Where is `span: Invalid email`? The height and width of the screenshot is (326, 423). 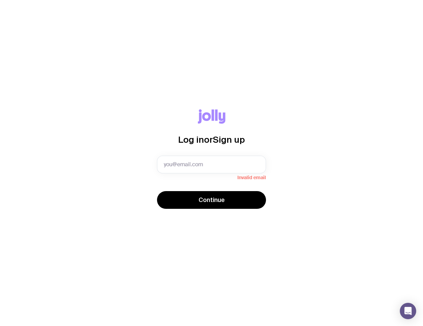 span: Invalid email is located at coordinates (212, 177).